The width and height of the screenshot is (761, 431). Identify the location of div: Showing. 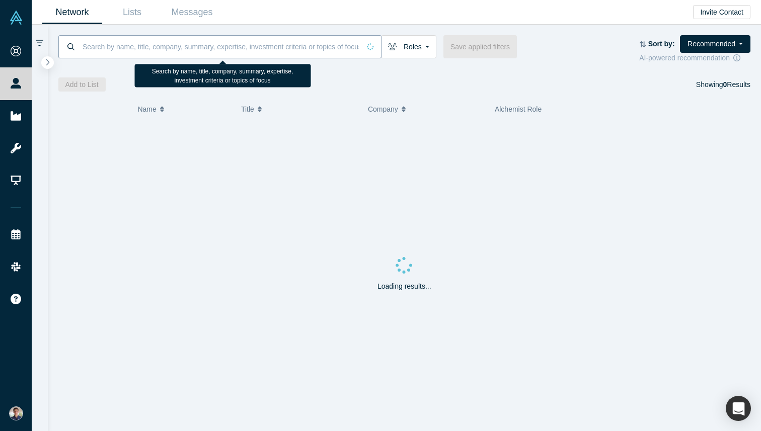
(723, 85).